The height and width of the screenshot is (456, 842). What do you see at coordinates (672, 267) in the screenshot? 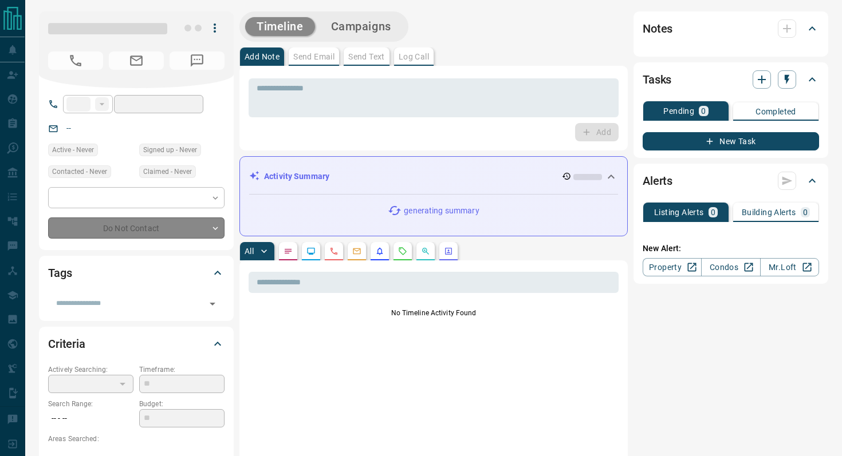
I see `a: Property` at bounding box center [672, 267].